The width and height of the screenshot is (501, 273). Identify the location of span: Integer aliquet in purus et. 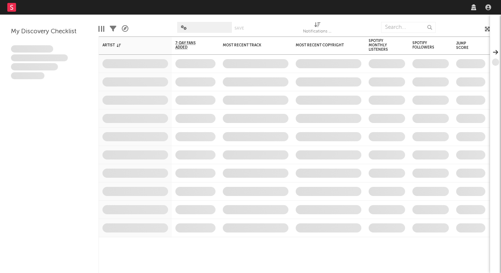
(39, 58).